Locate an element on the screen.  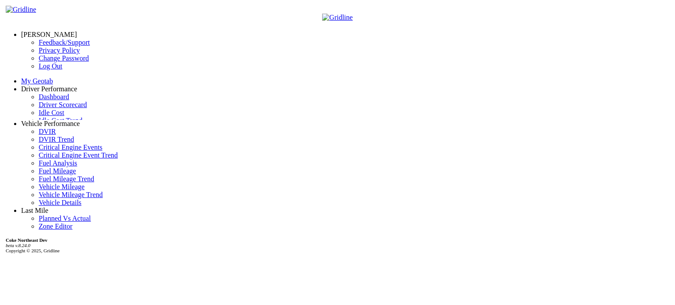
a: Idle Cost is located at coordinates (51, 112).